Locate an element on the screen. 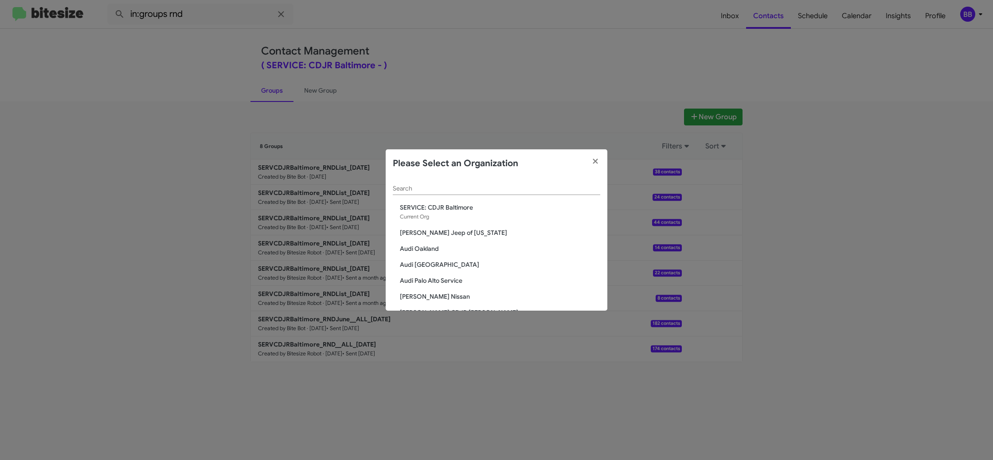 This screenshot has width=993, height=460. span: Audi Palo Alto Service is located at coordinates (500, 281).